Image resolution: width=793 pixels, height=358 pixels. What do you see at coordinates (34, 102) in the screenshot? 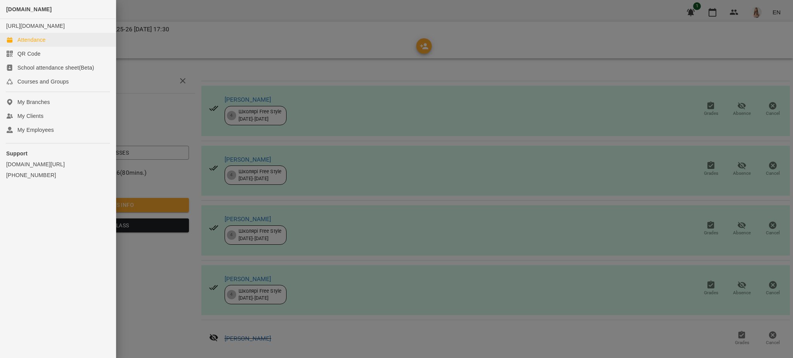
I see `div: My Branches` at bounding box center [34, 102].